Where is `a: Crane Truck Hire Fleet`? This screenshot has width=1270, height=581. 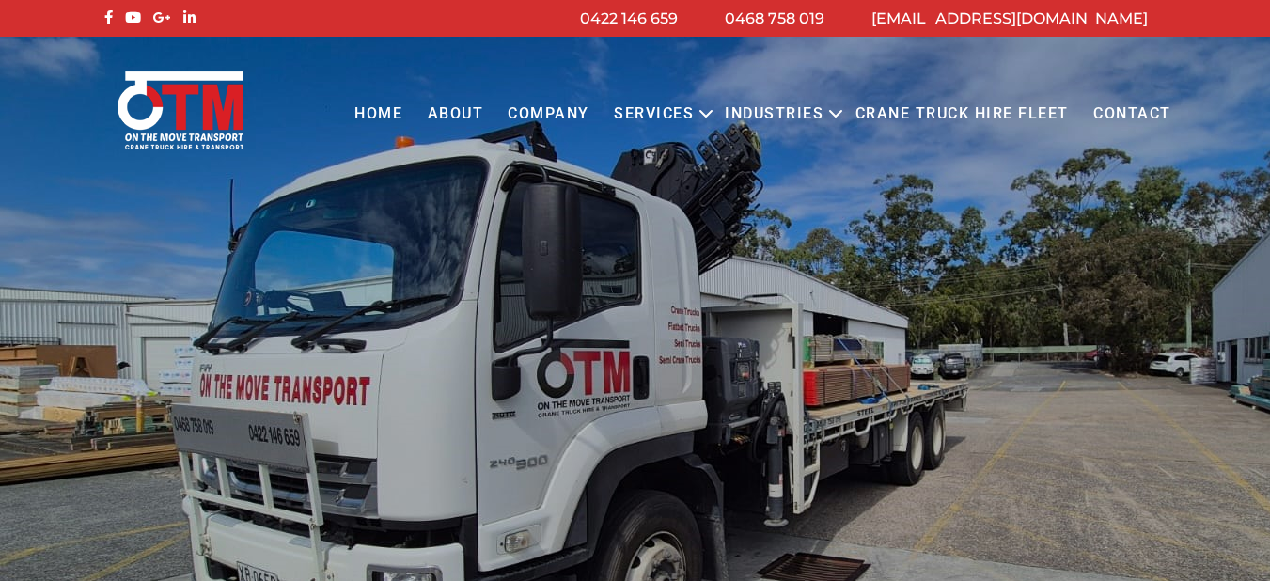
a: Crane Truck Hire Fleet is located at coordinates (961, 114).